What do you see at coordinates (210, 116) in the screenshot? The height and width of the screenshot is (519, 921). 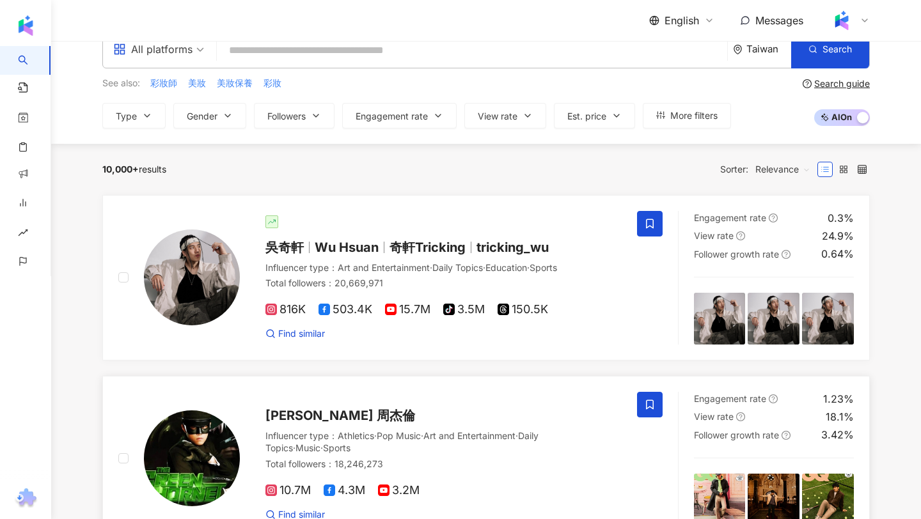 I see `button: Gender` at bounding box center [210, 116].